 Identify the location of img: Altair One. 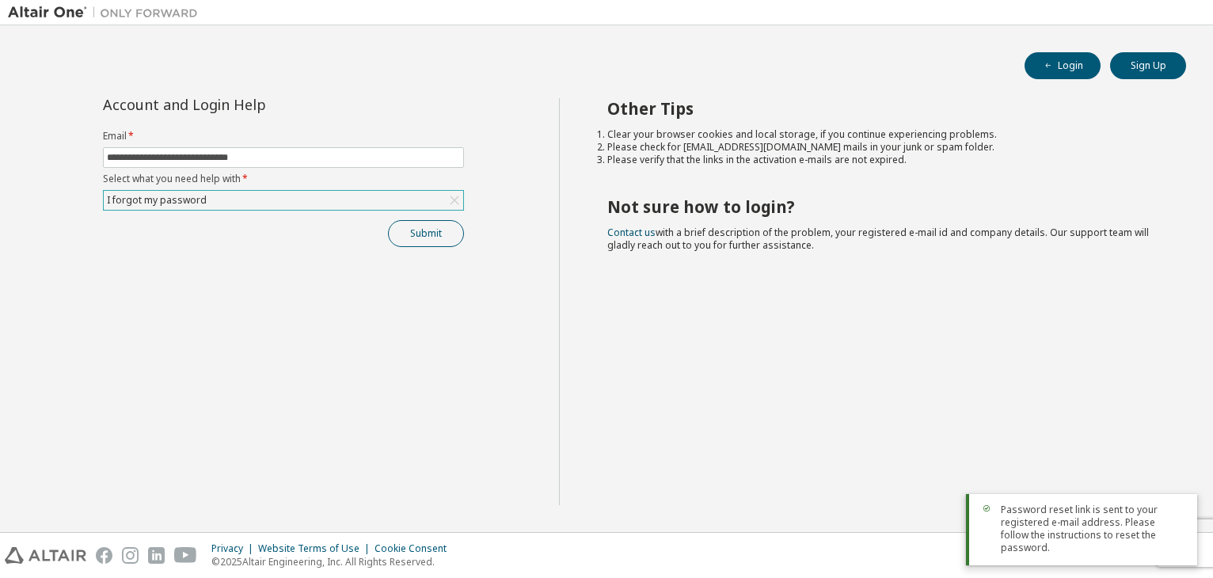
(107, 13).